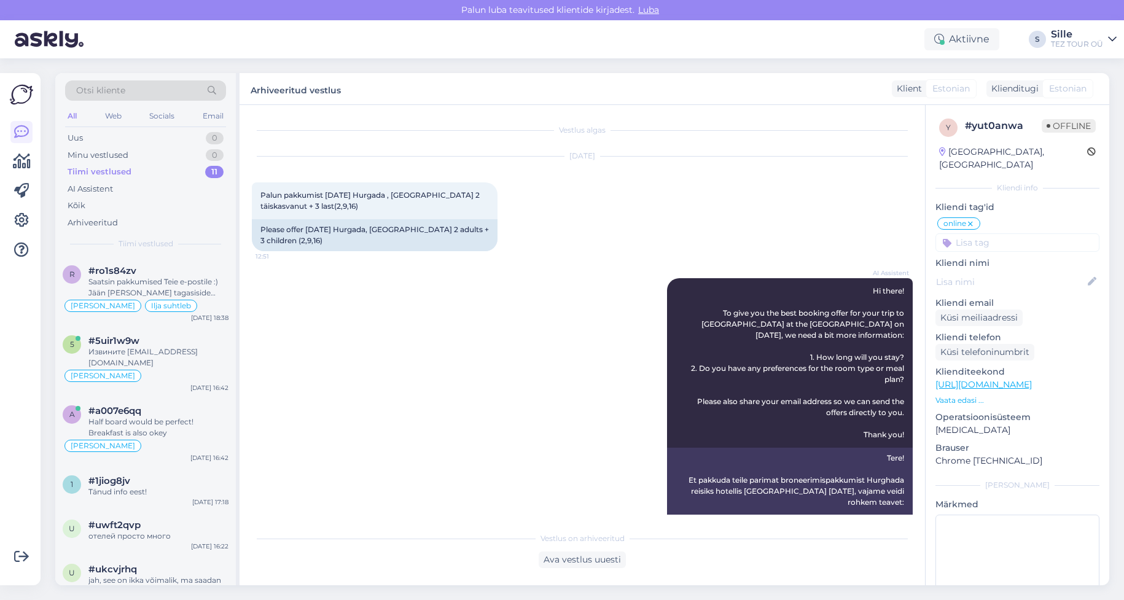 The width and height of the screenshot is (1124, 600). Describe the element at coordinates (213, 116) in the screenshot. I see `div: Email` at that location.